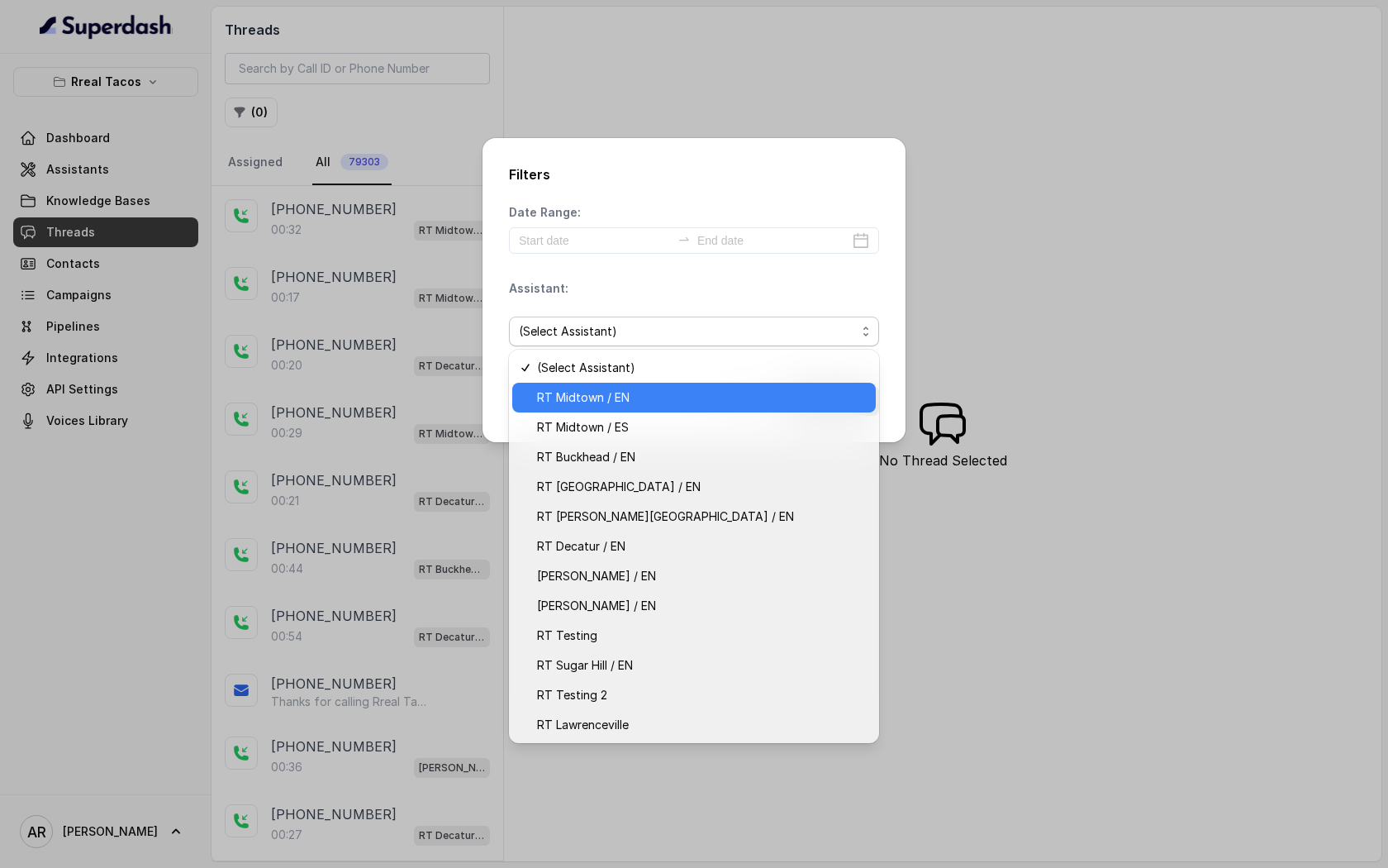 The height and width of the screenshot is (868, 1388). I want to click on span: RT Midtown / EN, so click(702, 397).